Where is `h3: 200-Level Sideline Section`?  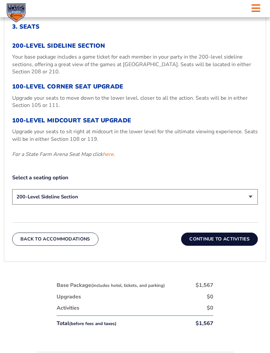
h3: 200-Level Sideline Section is located at coordinates (135, 46).